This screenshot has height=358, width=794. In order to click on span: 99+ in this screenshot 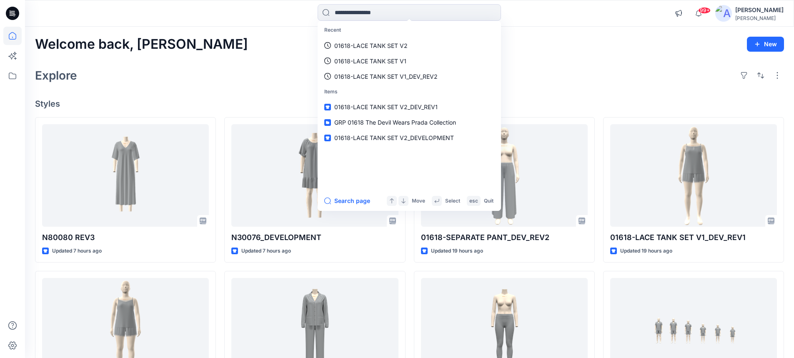, I will do `click(704, 10)`.